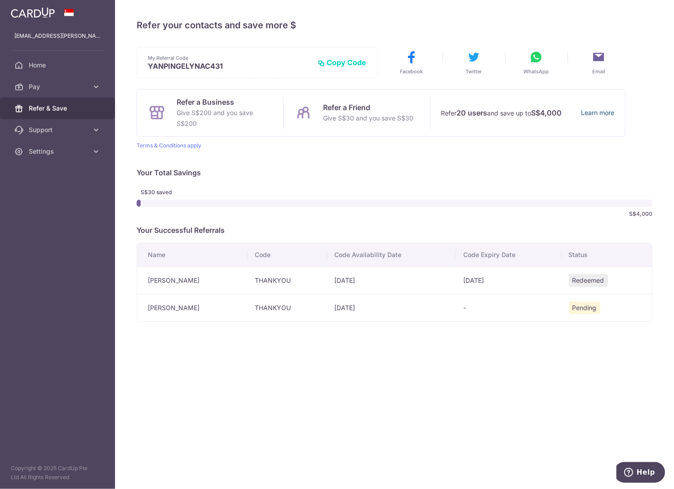 The height and width of the screenshot is (489, 674). What do you see at coordinates (58, 151) in the screenshot?
I see `span: Settings` at bounding box center [58, 151].